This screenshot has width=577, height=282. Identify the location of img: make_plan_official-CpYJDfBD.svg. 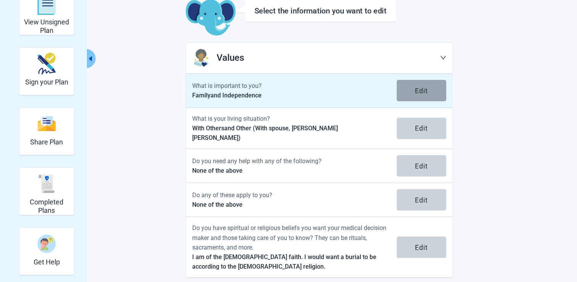
(47, 63).